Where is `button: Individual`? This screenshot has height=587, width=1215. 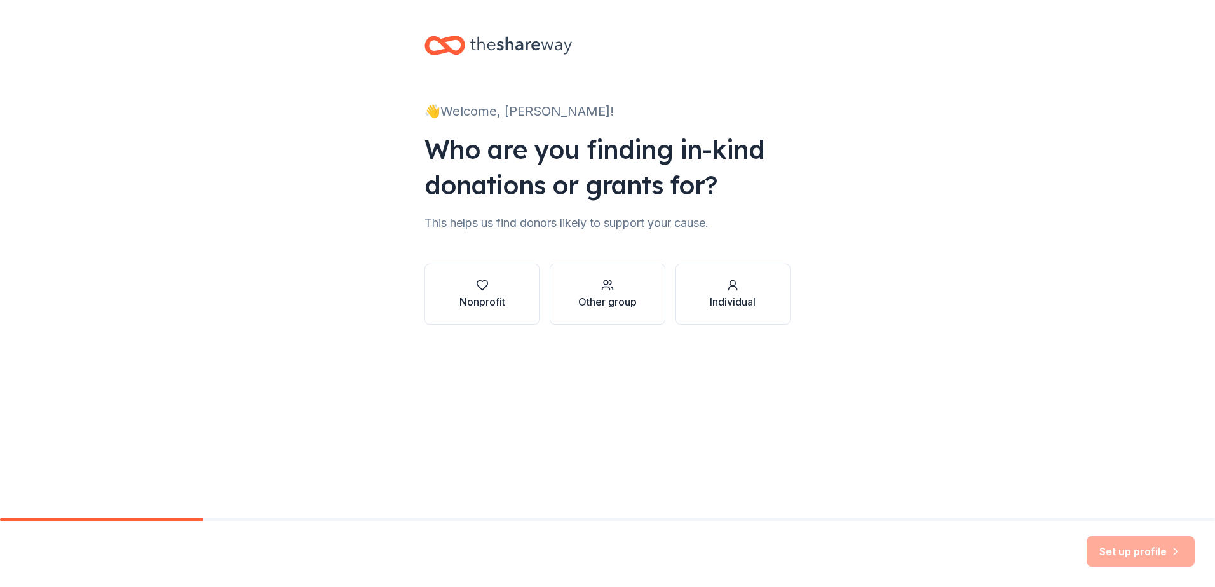
button: Individual is located at coordinates (733, 294).